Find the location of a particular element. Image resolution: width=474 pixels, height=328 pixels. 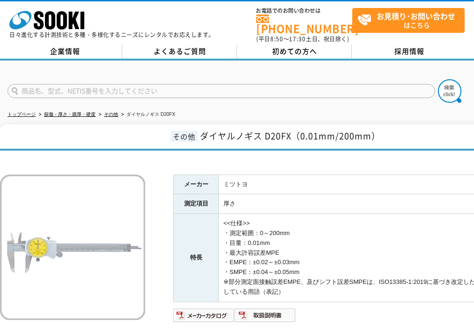

span: (平日 ～ 土日、祝日除く) is located at coordinates (303, 39).